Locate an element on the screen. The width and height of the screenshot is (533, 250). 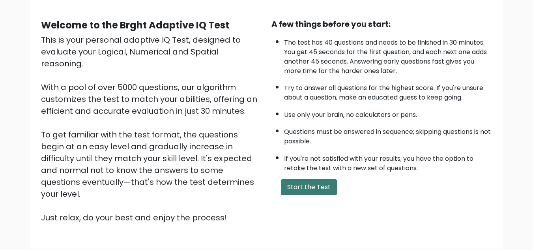
b: Welcome to the Brght Adaptive IQ Test is located at coordinates (135, 25).